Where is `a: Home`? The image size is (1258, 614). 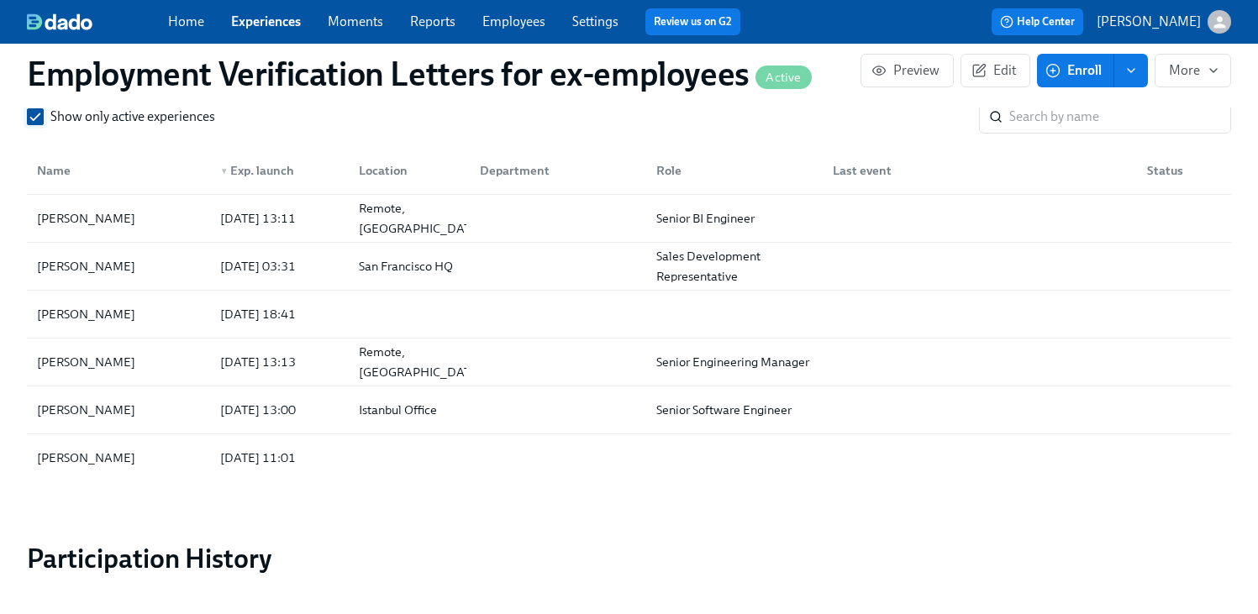
a: Home is located at coordinates (186, 21).